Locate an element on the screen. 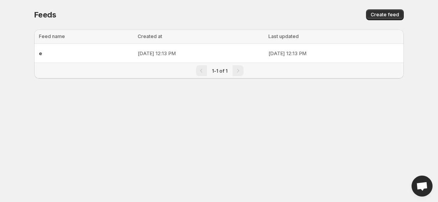  span: e is located at coordinates (40, 53).